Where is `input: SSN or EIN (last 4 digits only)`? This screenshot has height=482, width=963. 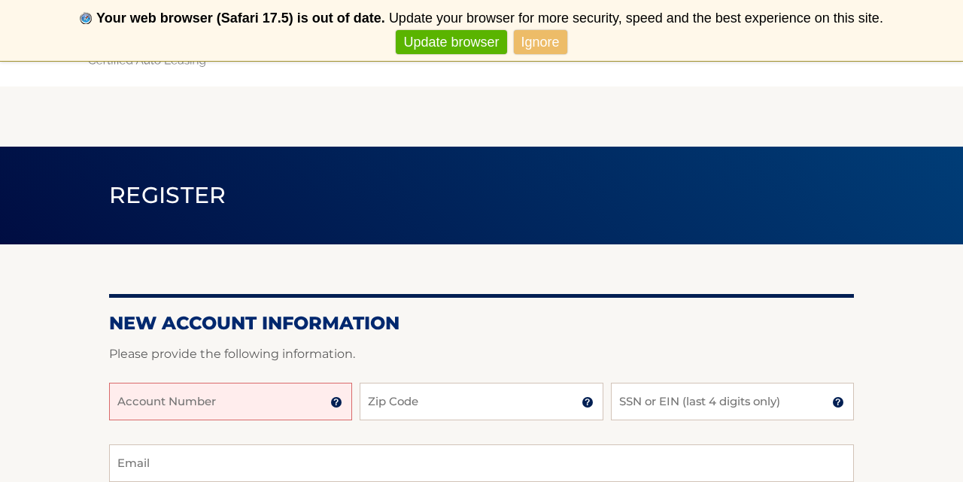 input: SSN or EIN (last 4 digits only) is located at coordinates (732, 402).